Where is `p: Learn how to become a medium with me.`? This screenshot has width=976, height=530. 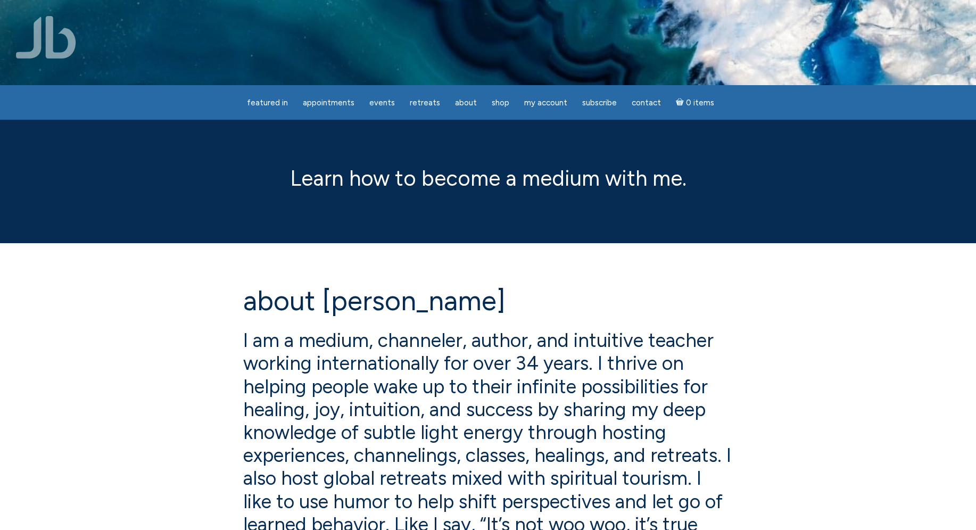
p: Learn how to become a medium with me. is located at coordinates (488, 178).